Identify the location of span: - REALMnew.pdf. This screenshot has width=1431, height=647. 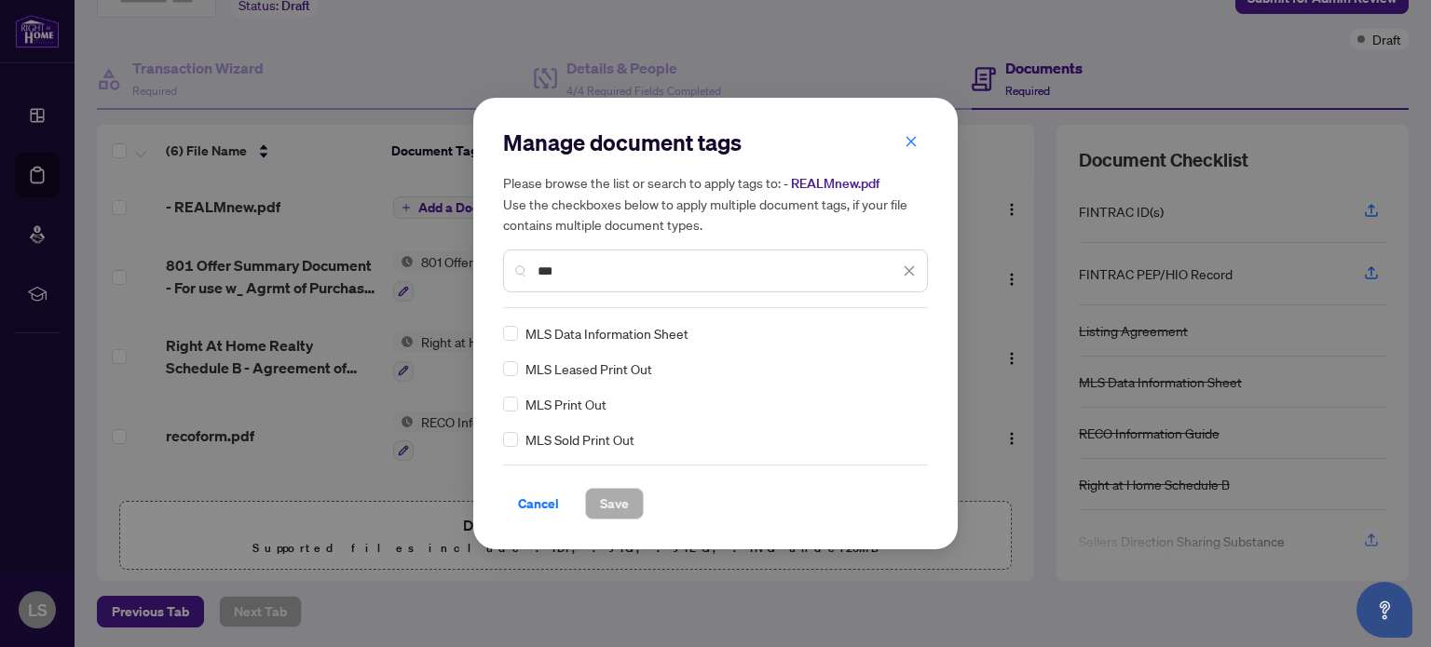
(831, 183).